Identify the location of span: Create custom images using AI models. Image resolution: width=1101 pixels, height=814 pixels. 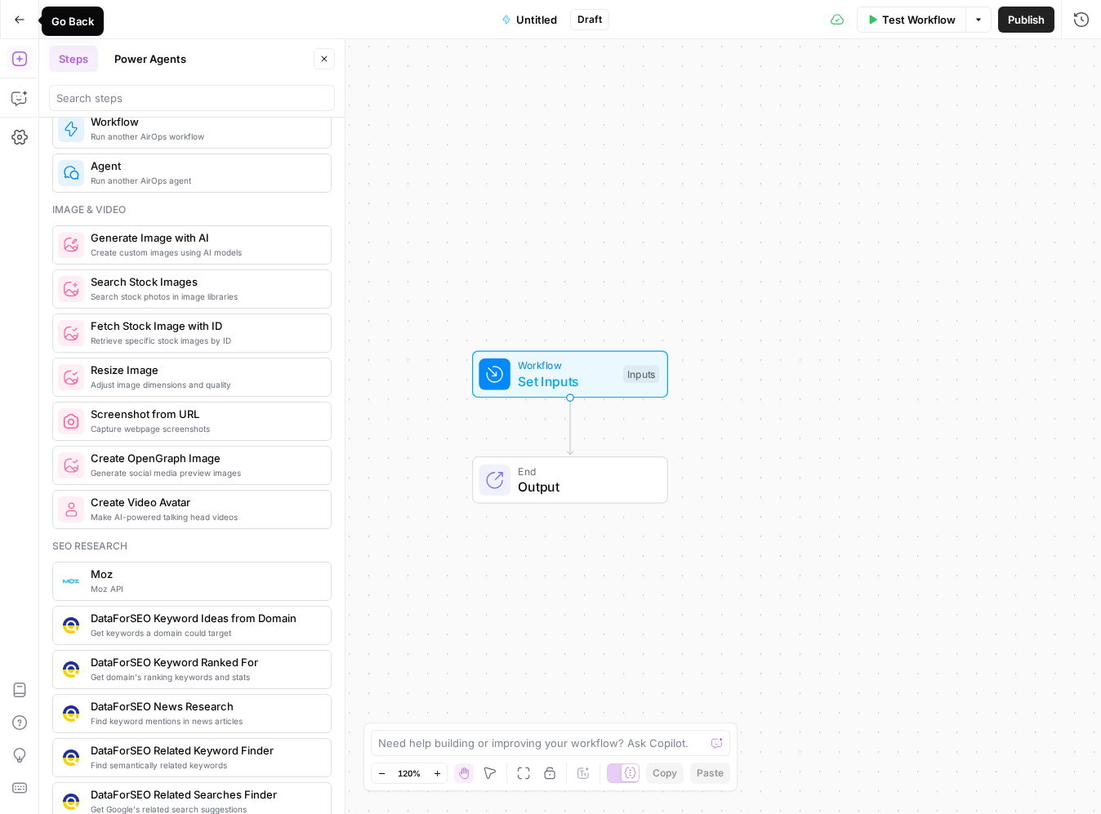
(204, 252).